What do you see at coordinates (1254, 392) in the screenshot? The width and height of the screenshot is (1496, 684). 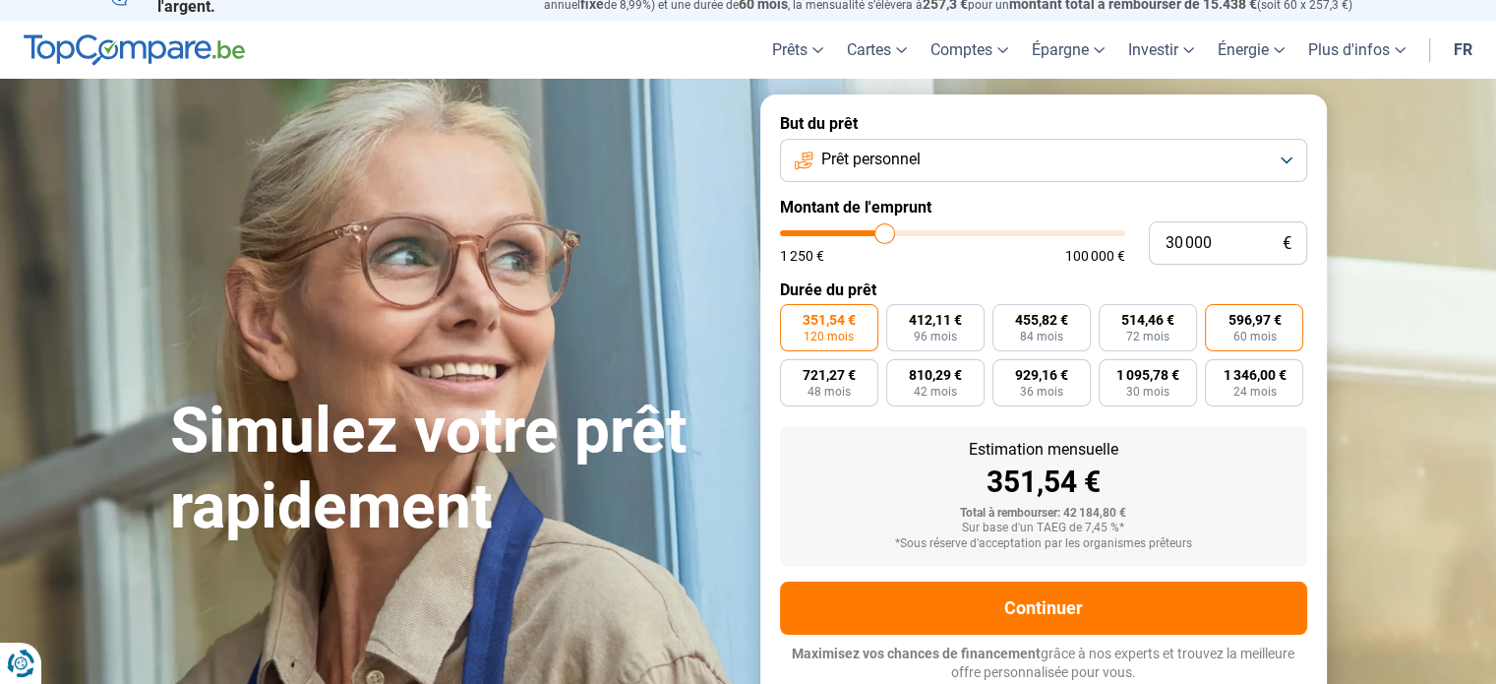 I see `span: 24 mois` at bounding box center [1254, 392].